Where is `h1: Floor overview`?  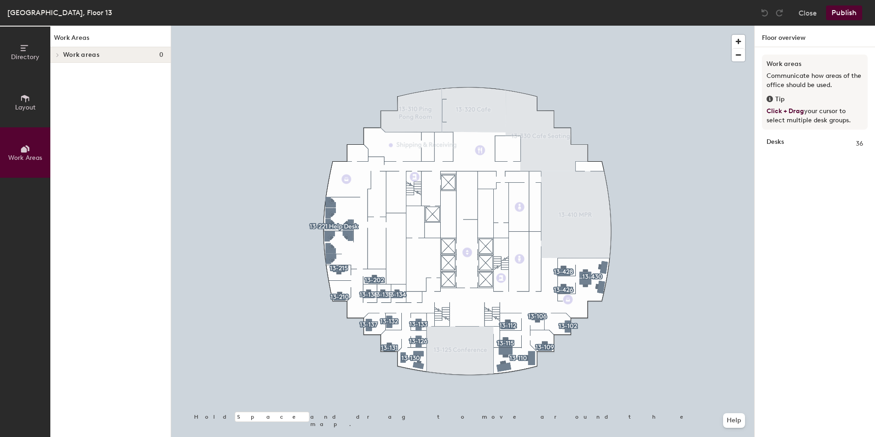 h1: Floor overview is located at coordinates (815, 36).